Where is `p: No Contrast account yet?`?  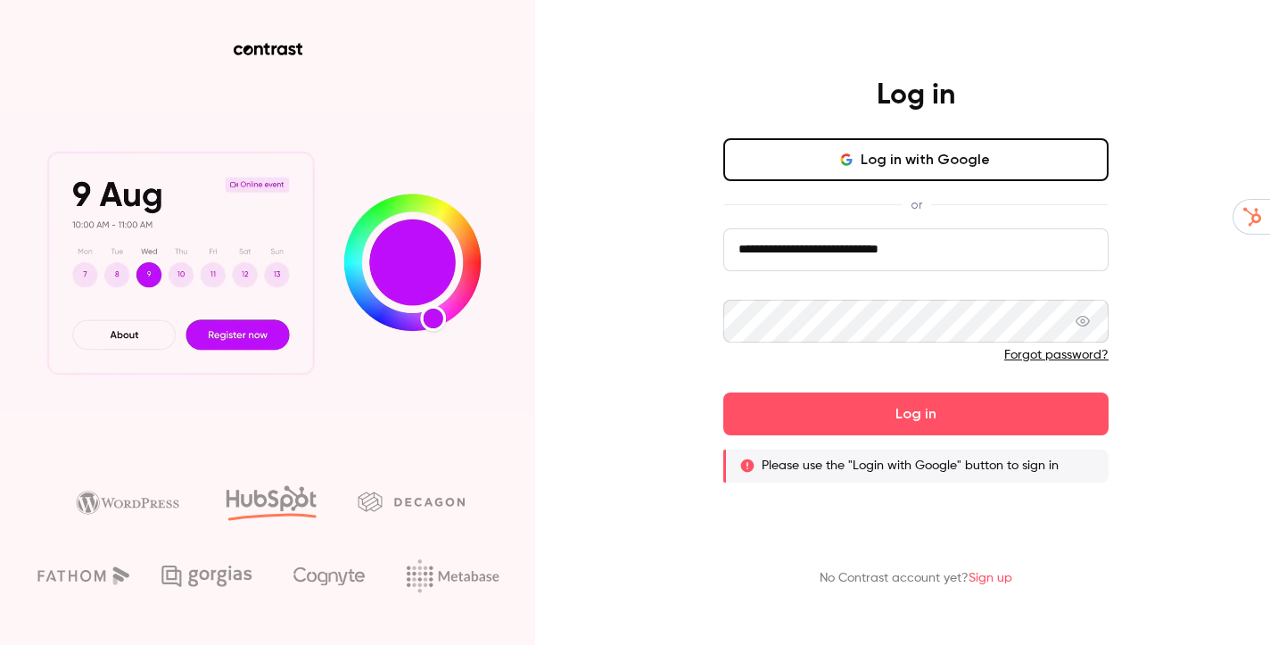
p: No Contrast account yet? is located at coordinates (916, 578).